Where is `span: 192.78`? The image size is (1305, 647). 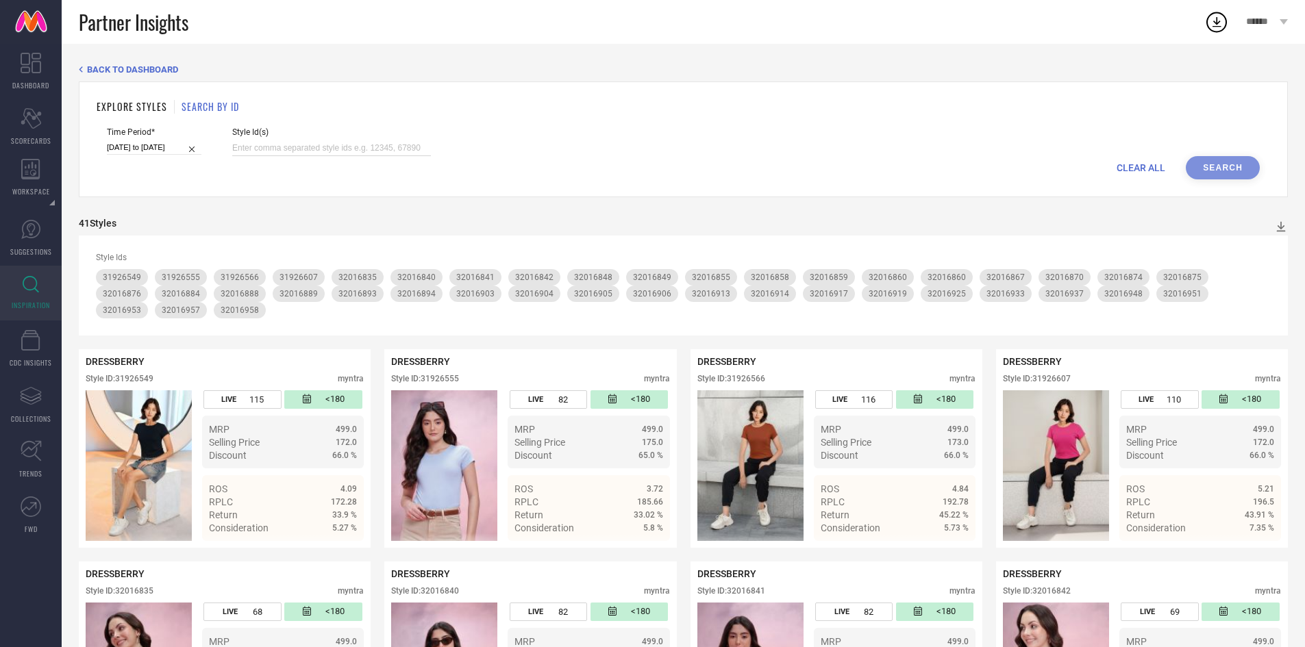
span: 192.78 is located at coordinates (955, 502).